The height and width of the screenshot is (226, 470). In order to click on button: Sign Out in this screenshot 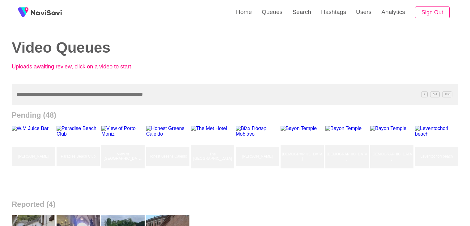, I will do `click(432, 12)`.